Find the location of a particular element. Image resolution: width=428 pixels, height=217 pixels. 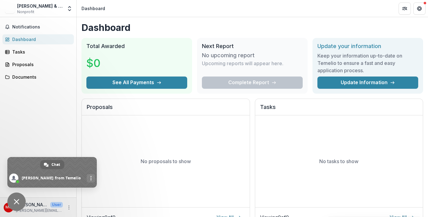

div: Megan Crane is located at coordinates (9, 207).